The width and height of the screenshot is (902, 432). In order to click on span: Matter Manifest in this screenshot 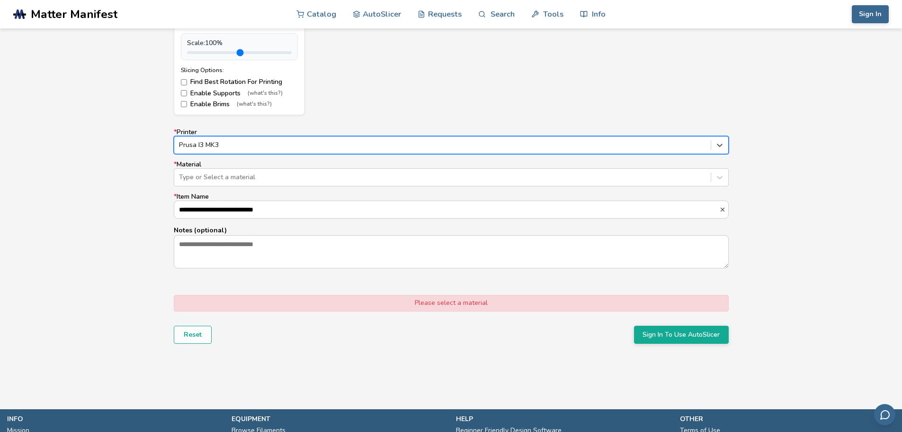, I will do `click(74, 14)`.